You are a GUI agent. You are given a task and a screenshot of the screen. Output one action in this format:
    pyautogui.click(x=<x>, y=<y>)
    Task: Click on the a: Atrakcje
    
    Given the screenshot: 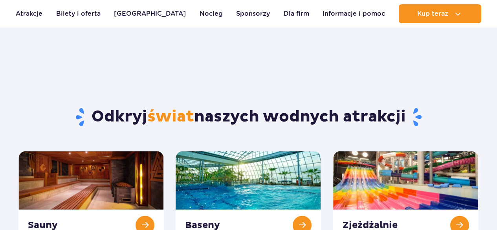 What is the action you would take?
    pyautogui.click(x=29, y=14)
    